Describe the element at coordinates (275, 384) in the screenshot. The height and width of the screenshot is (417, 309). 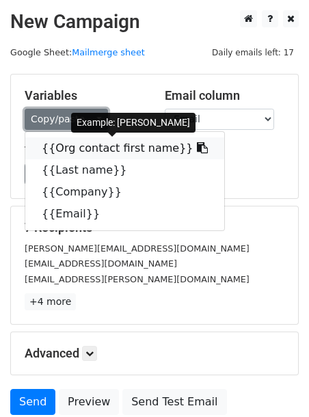
I see `div: Chat Widget` at that location.